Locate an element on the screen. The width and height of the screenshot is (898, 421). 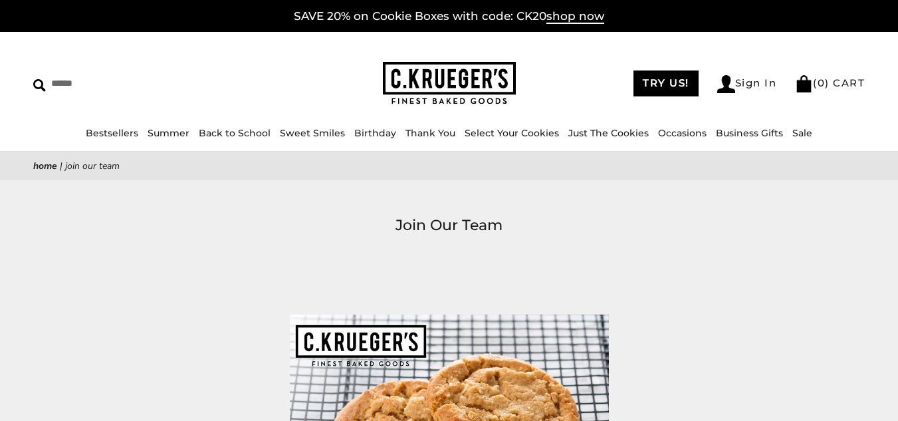
a: TRY US! is located at coordinates (666, 83).